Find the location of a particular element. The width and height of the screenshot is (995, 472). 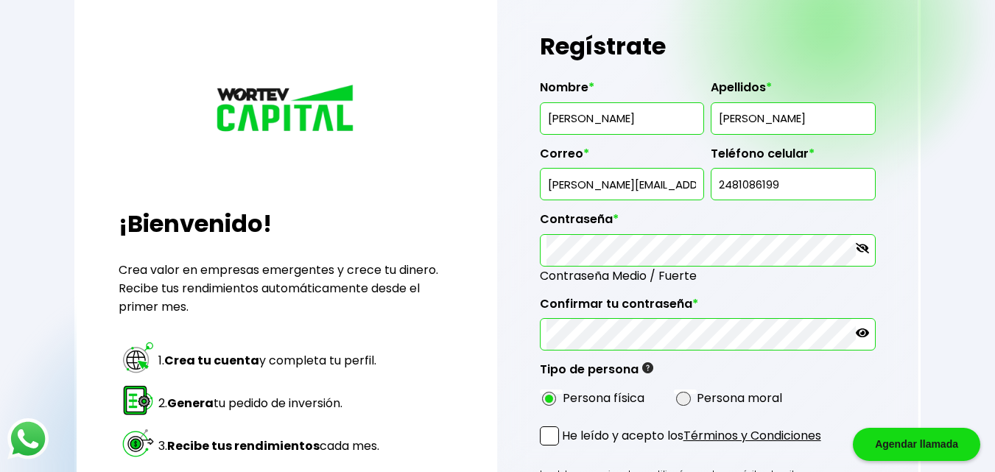

img: paso 2 is located at coordinates (138, 400).